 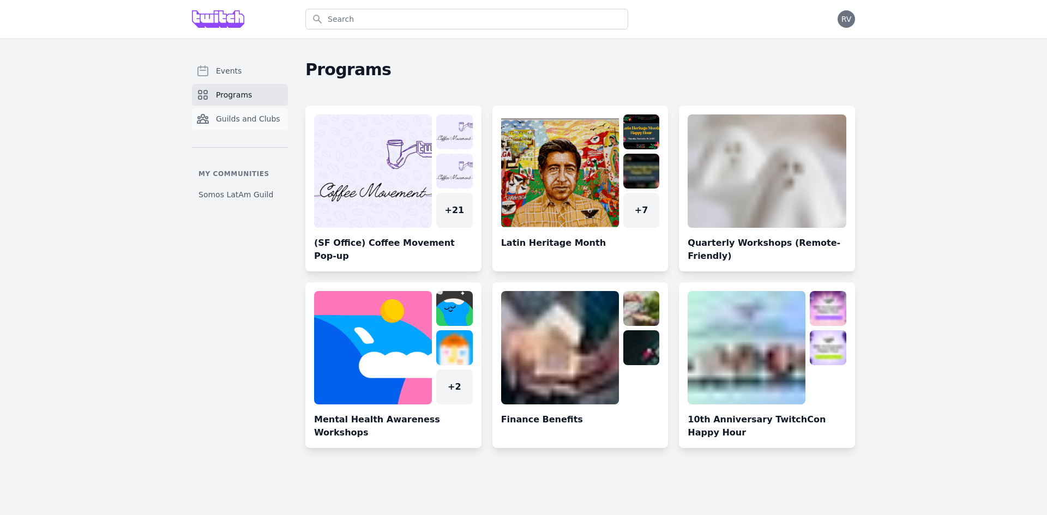 What do you see at coordinates (240, 71) in the screenshot?
I see `a: Events` at bounding box center [240, 71].